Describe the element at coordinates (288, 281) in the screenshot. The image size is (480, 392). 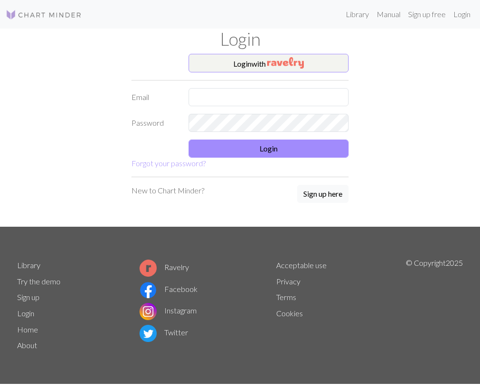
I see `a: Privacy` at that location.